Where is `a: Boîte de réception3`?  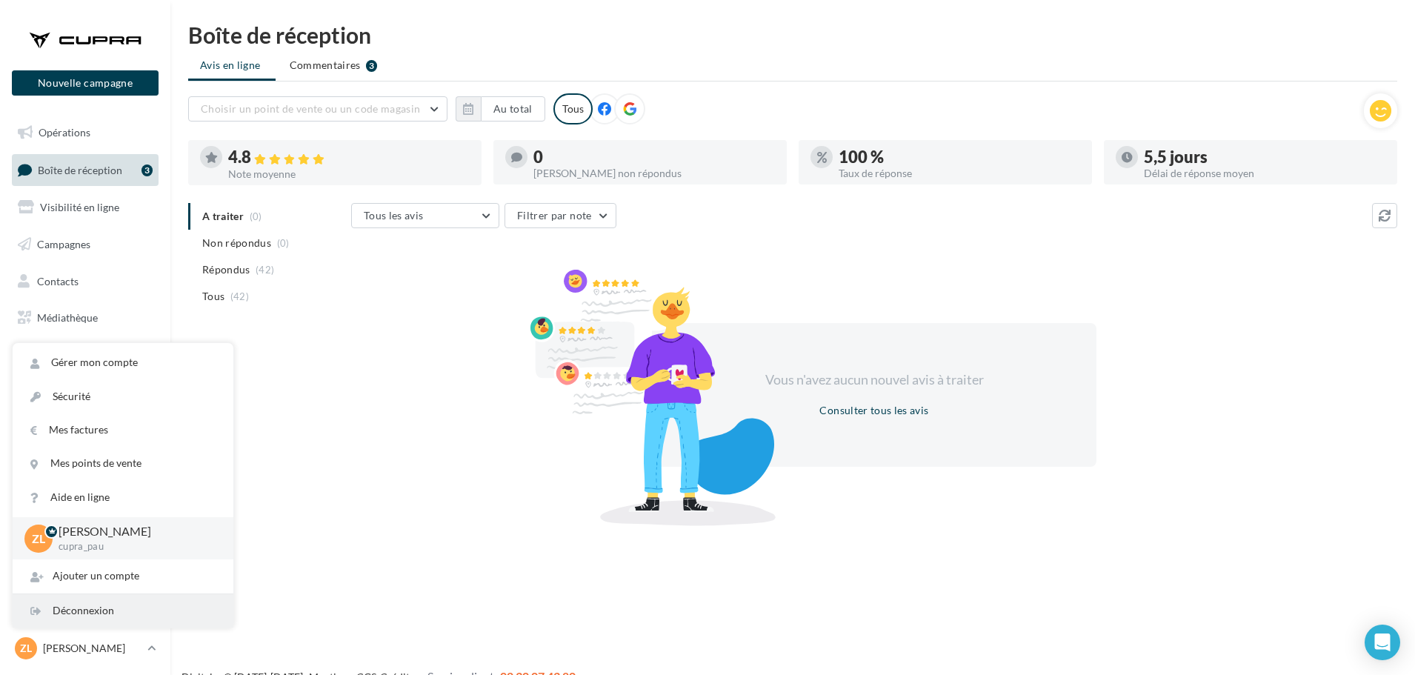 a: Boîte de réception3 is located at coordinates (85, 170).